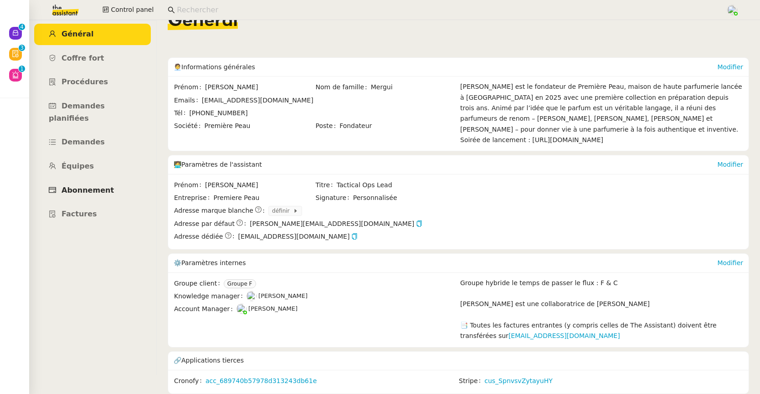 The height and width of the screenshot is (394, 760). I want to click on span: Emails, so click(188, 100).